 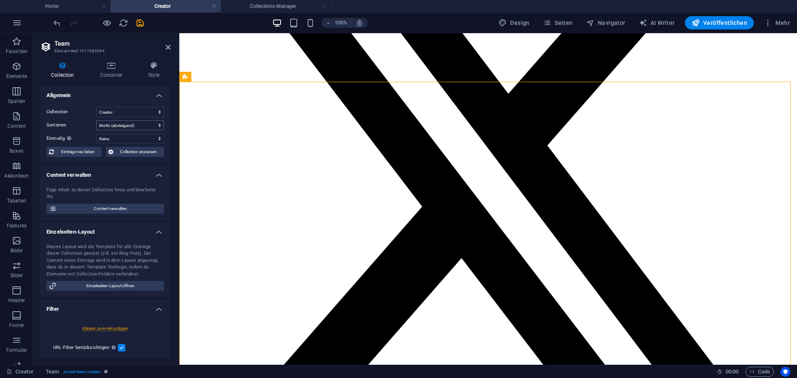 I want to click on a: Klick, um Auswahl aufzuheben. Doppelklick öffnet Seitenverwaltung, so click(x=20, y=372).